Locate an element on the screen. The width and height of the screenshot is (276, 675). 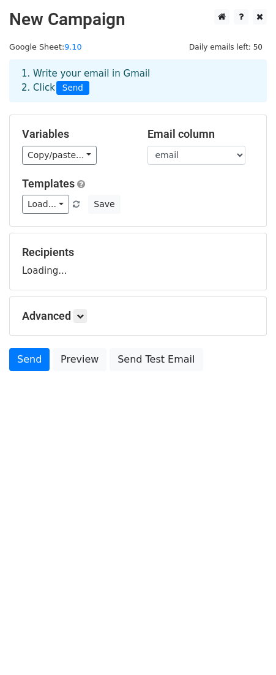
div: 1. Write your email in Gmail 2. Click is located at coordinates (138, 81).